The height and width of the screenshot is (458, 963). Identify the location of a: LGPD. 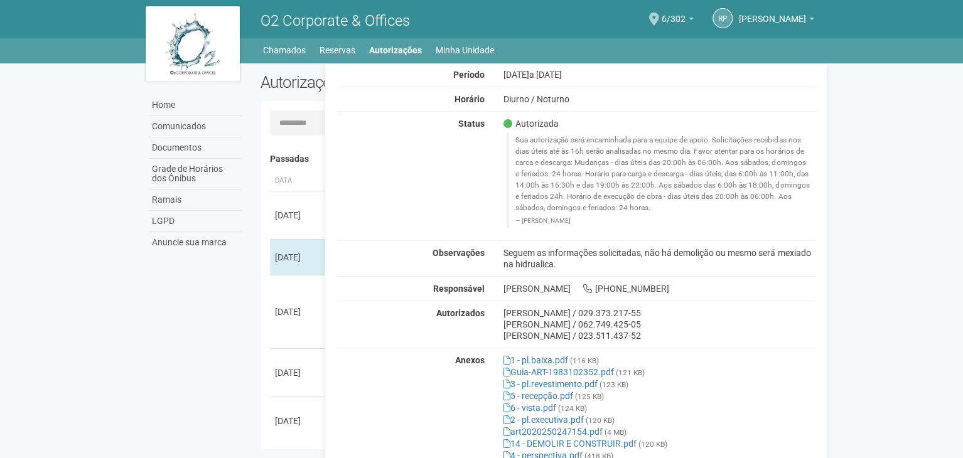
(195, 222).